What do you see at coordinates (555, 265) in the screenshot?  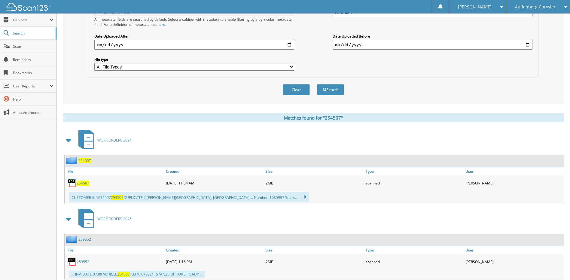 I see `div: Chat Widget` at bounding box center [555, 265].